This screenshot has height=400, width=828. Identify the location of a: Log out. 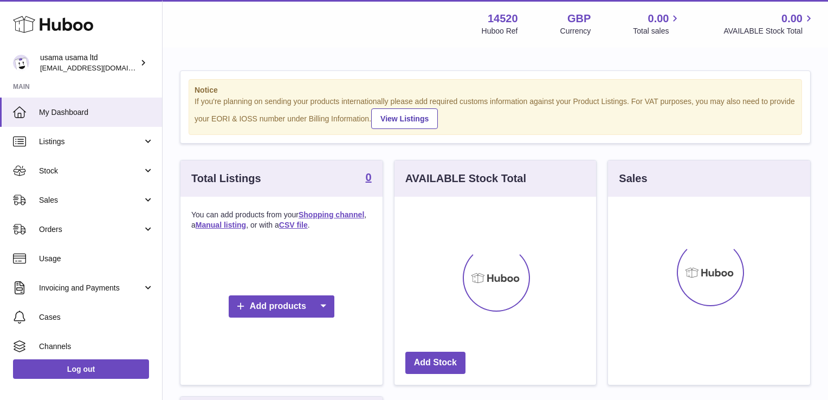
(81, 369).